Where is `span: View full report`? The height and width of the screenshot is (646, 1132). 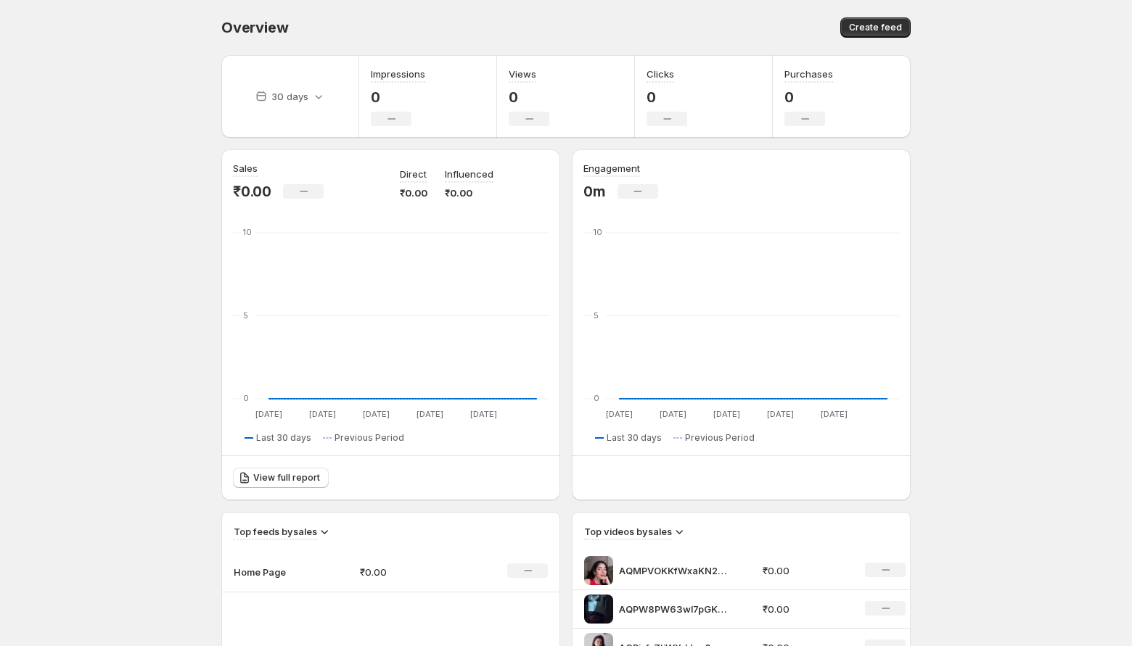
span: View full report is located at coordinates (287, 478).